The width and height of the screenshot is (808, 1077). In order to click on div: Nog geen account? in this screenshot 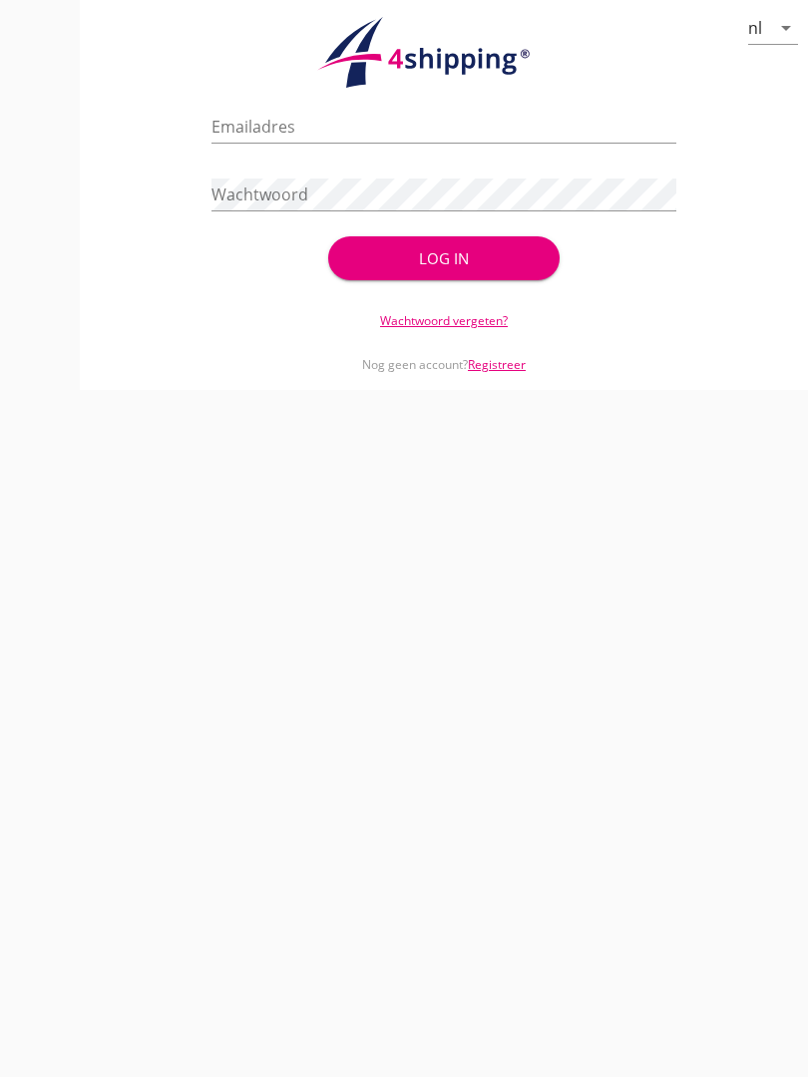, I will do `click(443, 352)`.